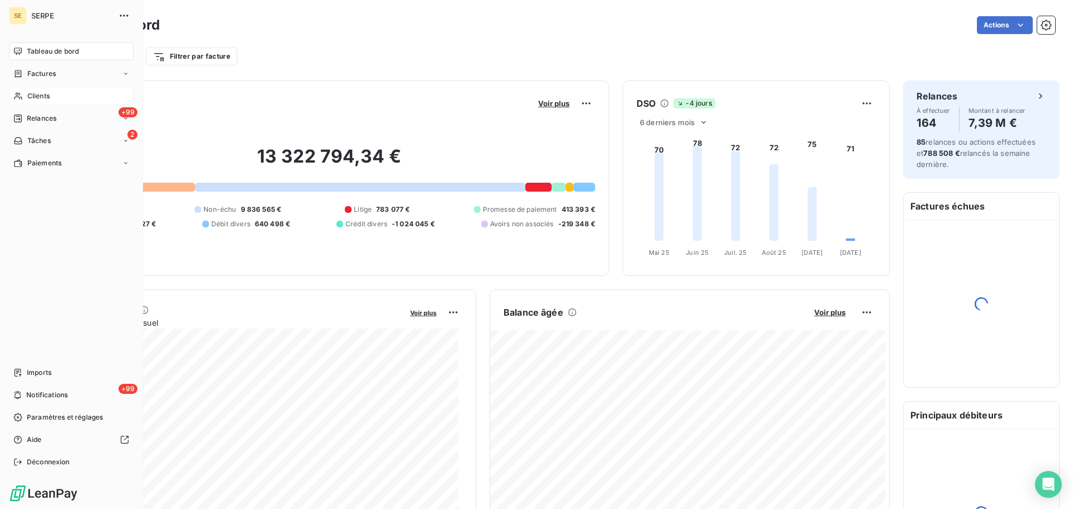  Describe the element at coordinates (132, 135) in the screenshot. I see `span: 2` at that location.